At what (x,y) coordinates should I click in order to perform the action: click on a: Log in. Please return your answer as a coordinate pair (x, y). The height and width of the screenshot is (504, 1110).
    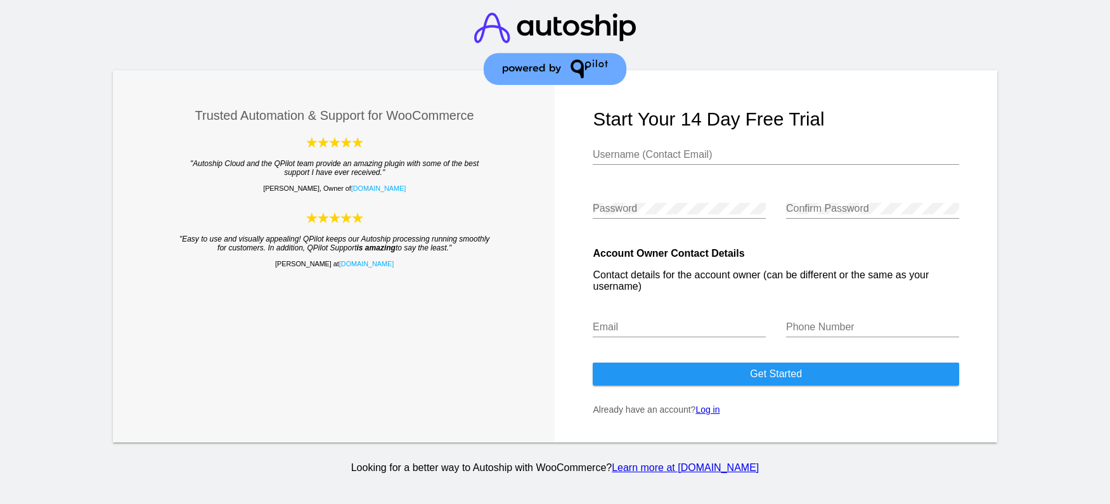
    Looking at the image, I should click on (707, 409).